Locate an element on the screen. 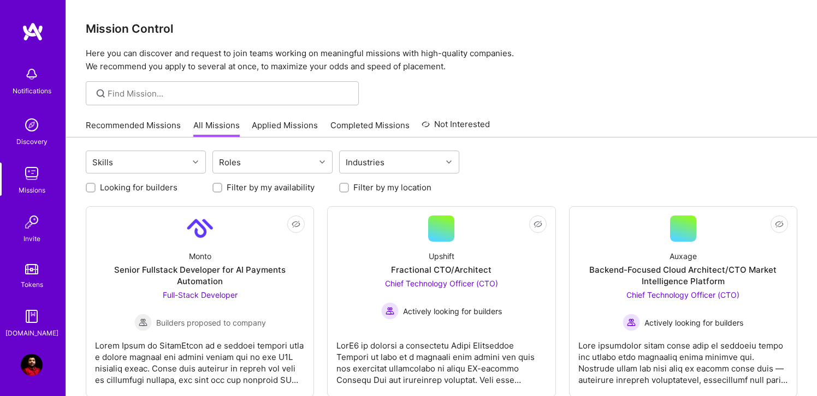 This screenshot has width=817, height=396. input: Find Mission... is located at coordinates (229, 93).